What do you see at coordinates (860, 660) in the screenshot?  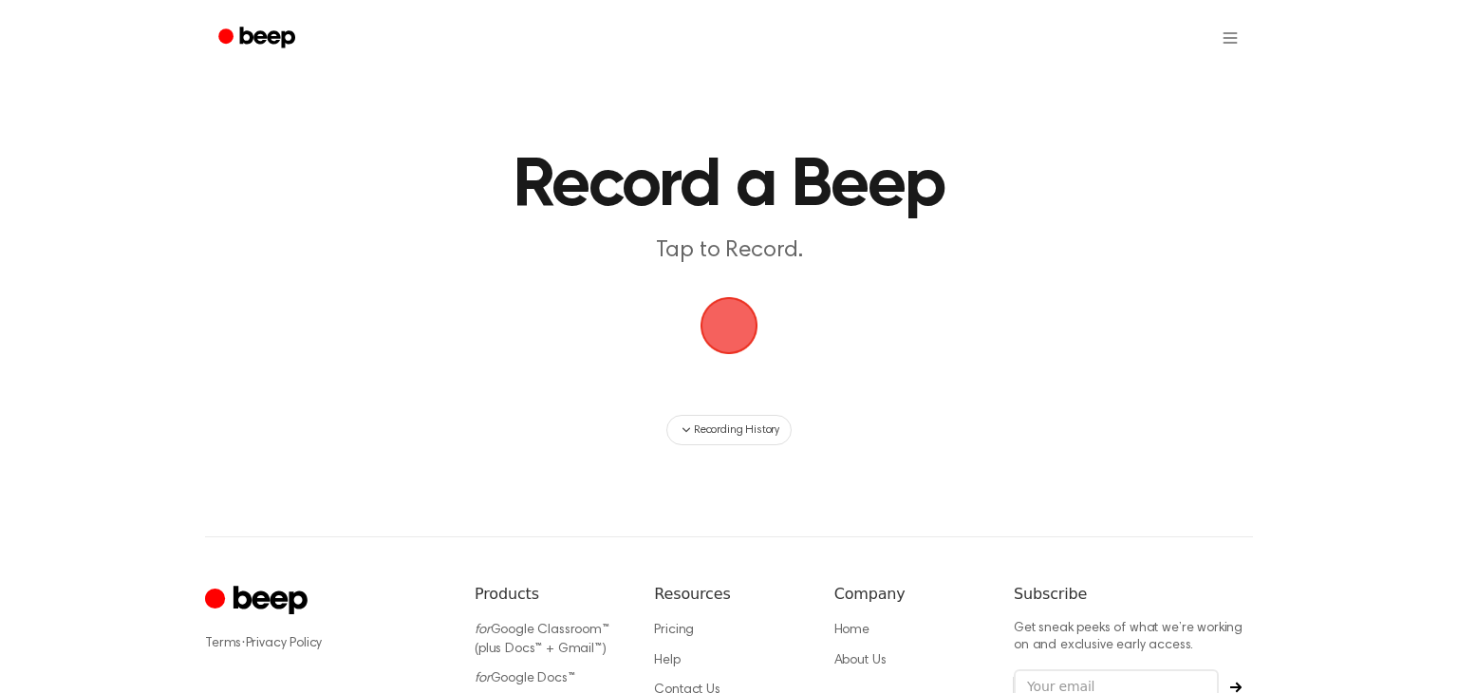 I see `a: About Us` at bounding box center [860, 660].